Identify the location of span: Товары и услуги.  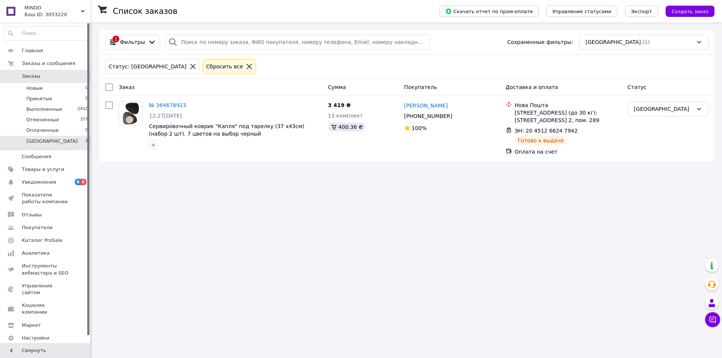
(43, 170).